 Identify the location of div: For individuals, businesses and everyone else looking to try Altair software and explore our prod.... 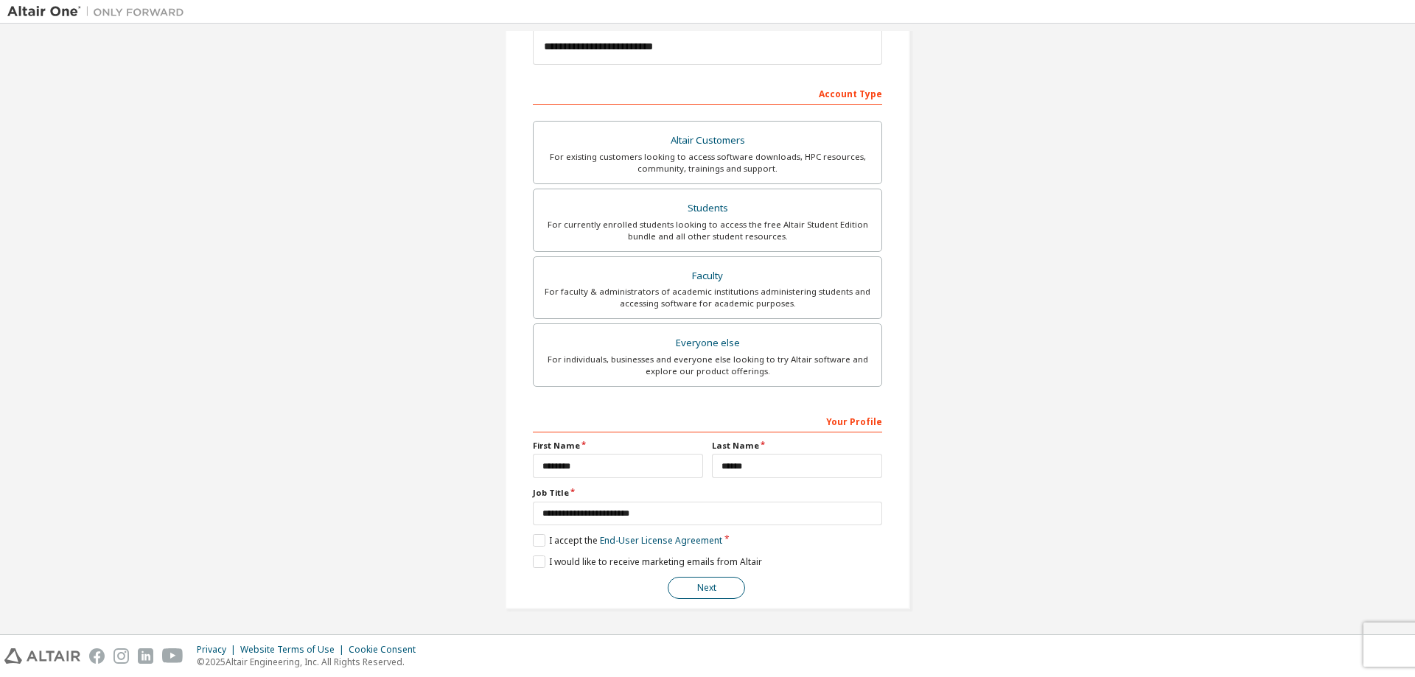
(708, 366).